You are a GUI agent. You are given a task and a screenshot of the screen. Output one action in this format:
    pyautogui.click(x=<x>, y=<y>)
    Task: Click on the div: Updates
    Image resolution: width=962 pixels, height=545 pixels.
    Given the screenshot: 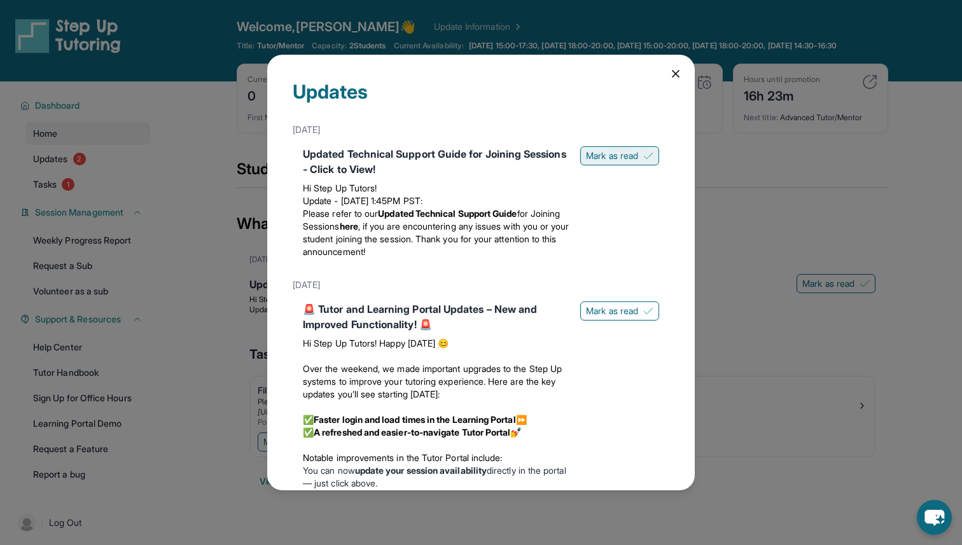 What is the action you would take?
    pyautogui.click(x=481, y=99)
    